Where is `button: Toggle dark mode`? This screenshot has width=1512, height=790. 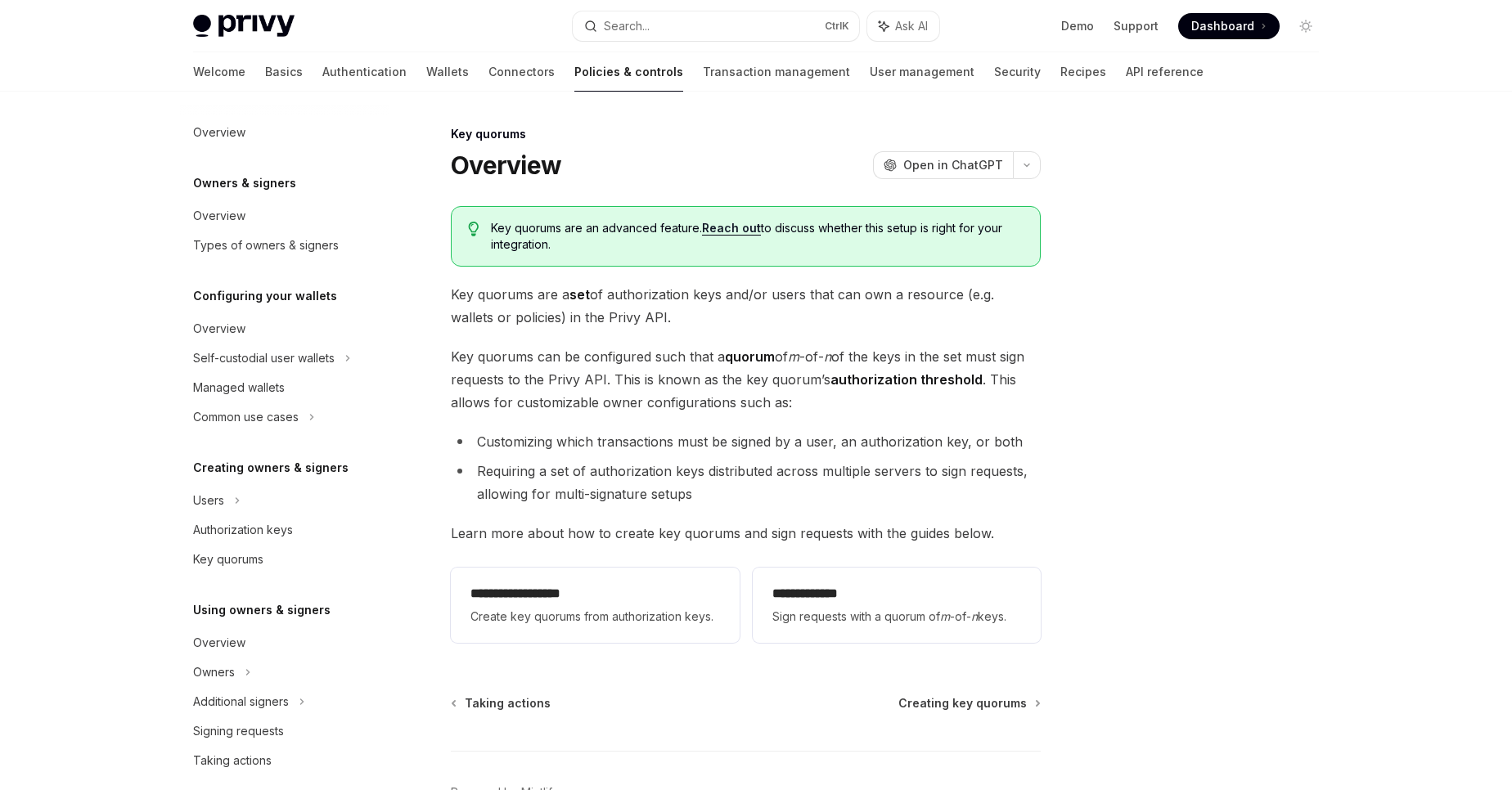 button: Toggle dark mode is located at coordinates (1305, 26).